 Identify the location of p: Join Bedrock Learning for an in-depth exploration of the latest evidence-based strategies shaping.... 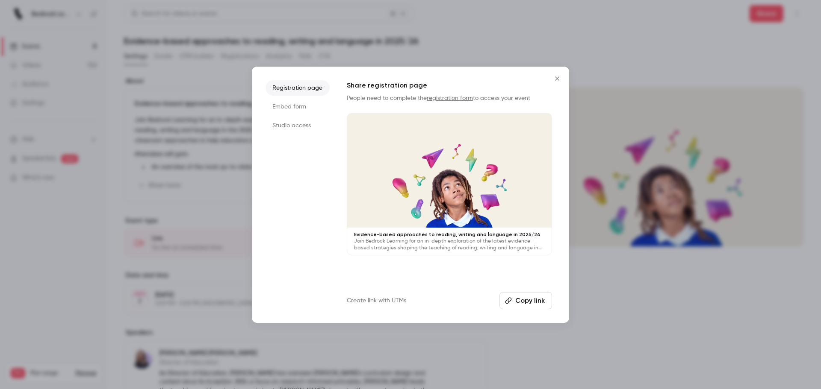
(449, 245).